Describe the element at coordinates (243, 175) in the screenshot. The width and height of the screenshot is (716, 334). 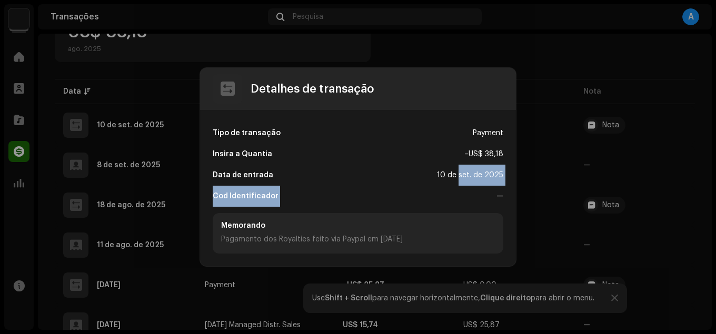
I see `div: Data de entrada` at that location.